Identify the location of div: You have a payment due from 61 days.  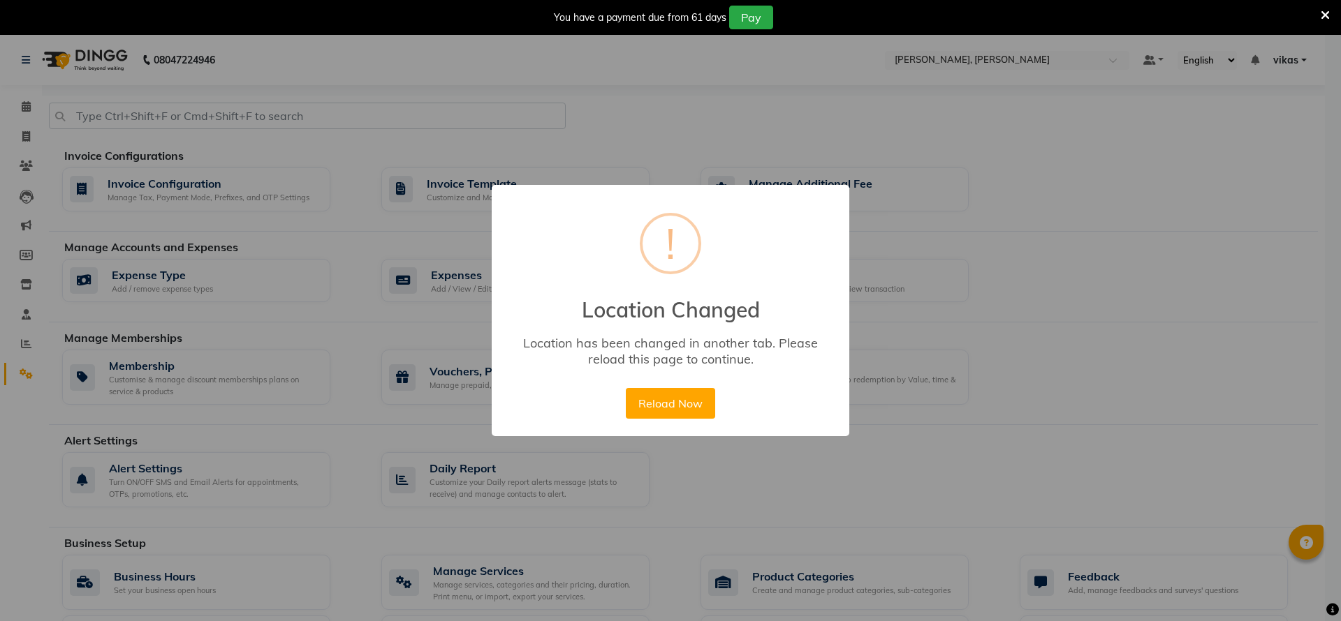
(640, 17).